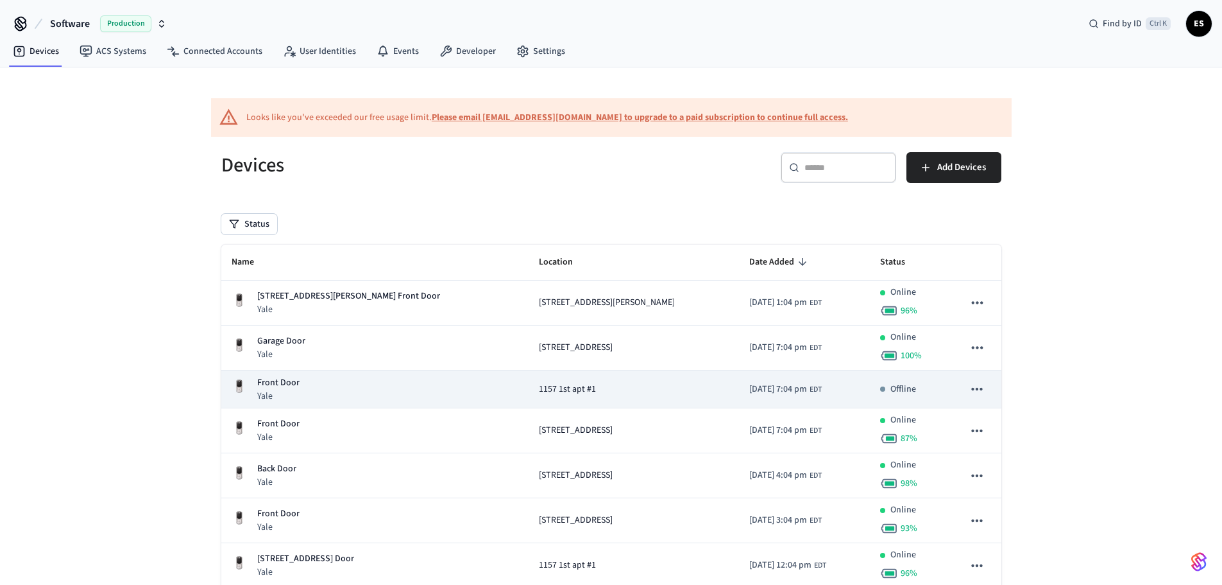 The width and height of the screenshot is (1222, 585). Describe the element at coordinates (903, 389) in the screenshot. I see `p: Offline` at that location.